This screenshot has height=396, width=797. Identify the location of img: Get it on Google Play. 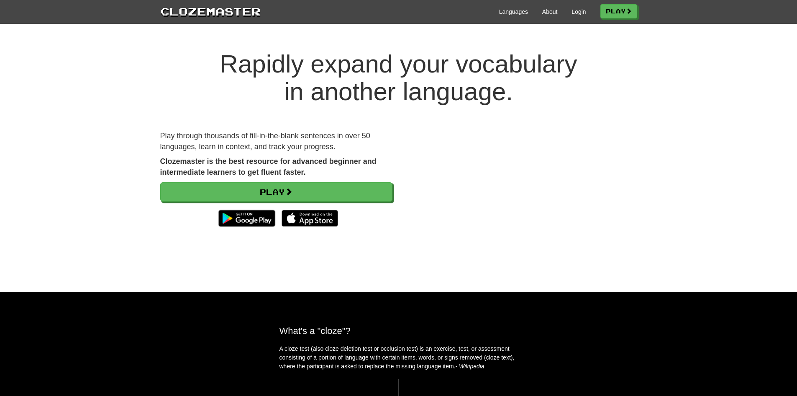
(247, 218).